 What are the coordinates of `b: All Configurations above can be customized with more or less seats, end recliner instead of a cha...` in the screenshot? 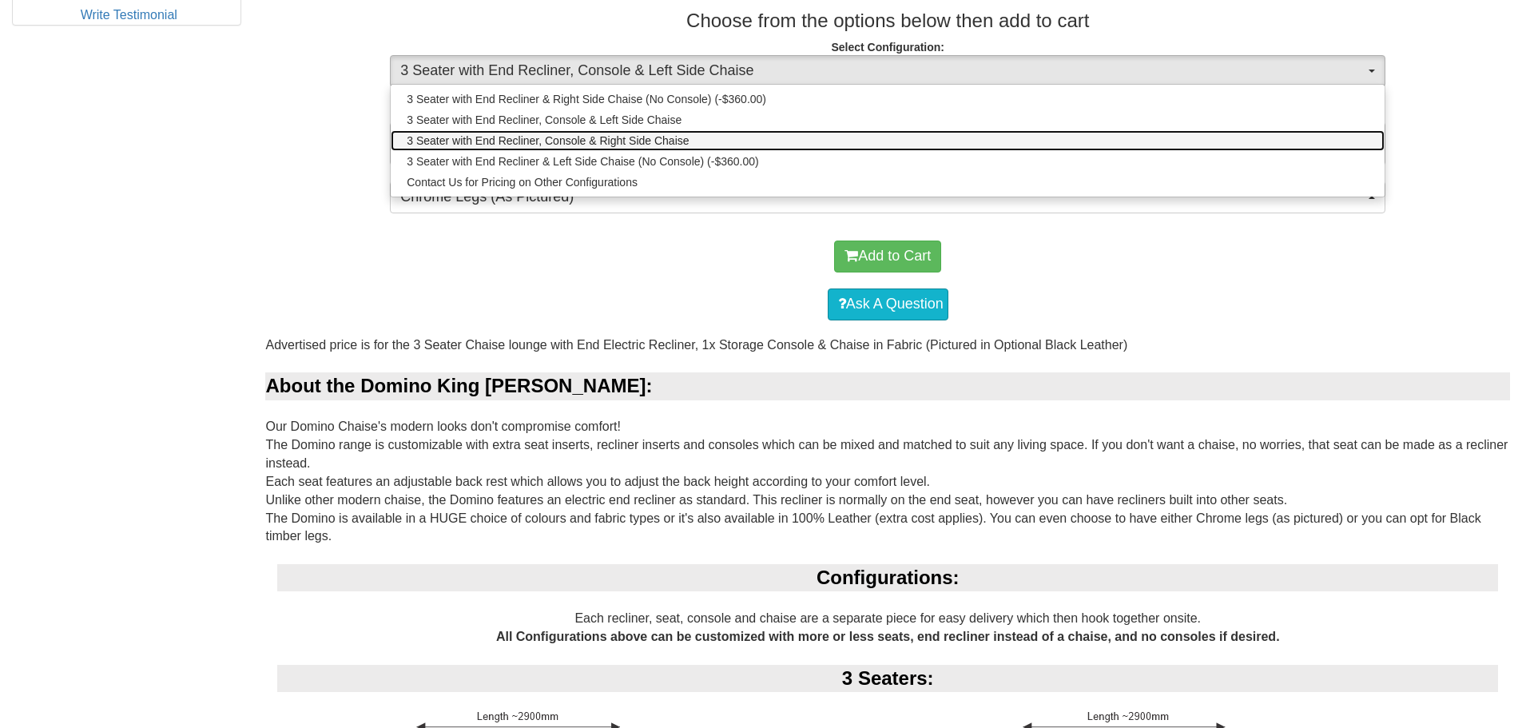 It's located at (887, 636).